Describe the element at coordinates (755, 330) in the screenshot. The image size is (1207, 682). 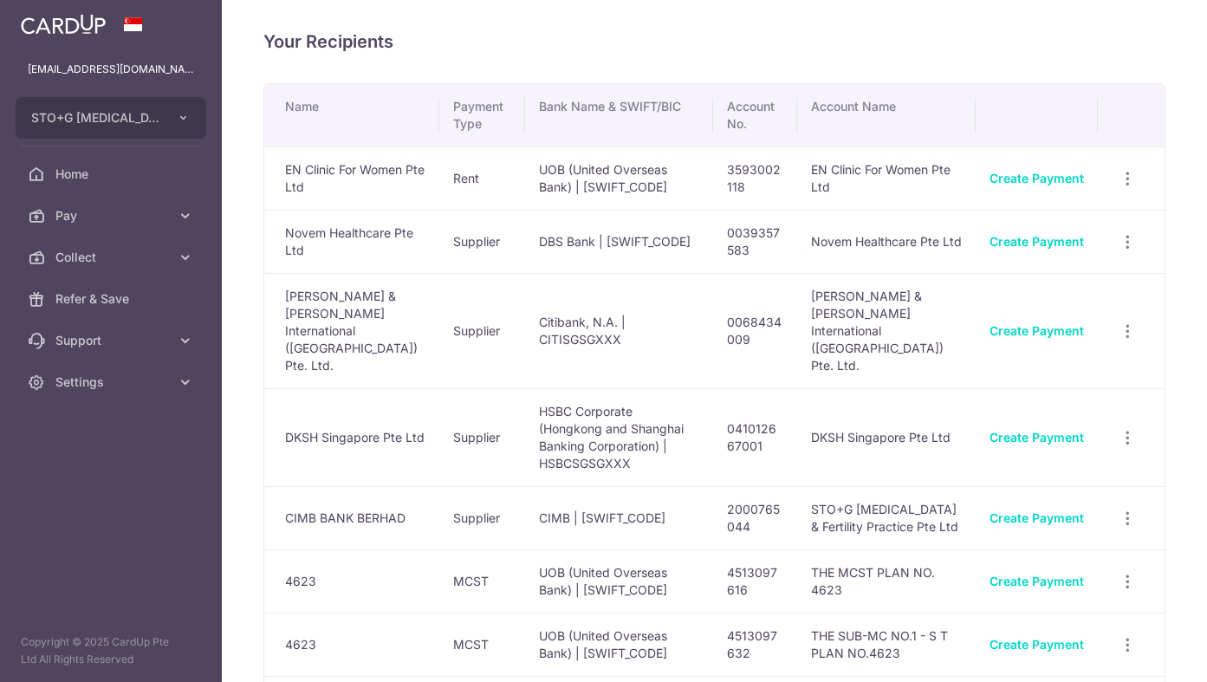
I see `td: 0068434009` at that location.